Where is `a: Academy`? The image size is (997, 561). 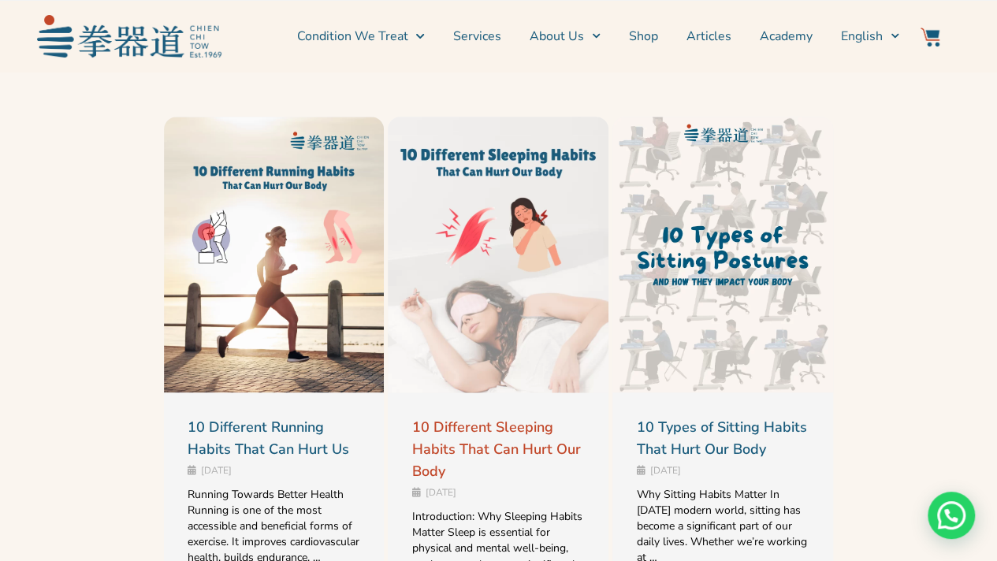 a: Academy is located at coordinates (786, 36).